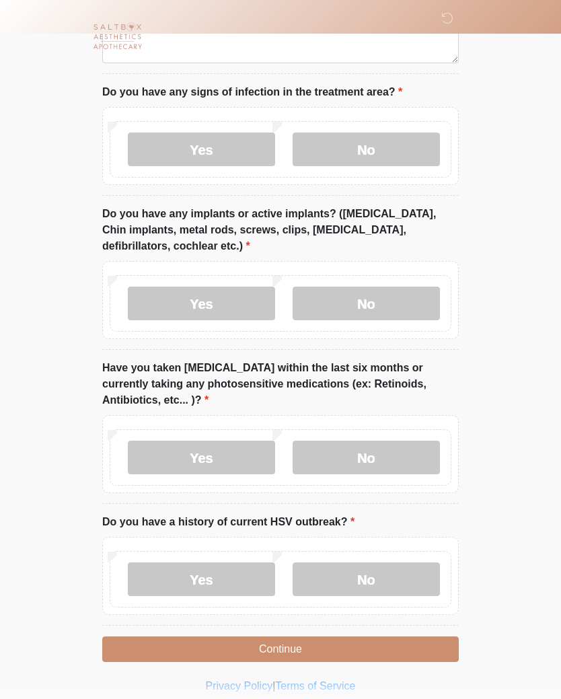 This screenshot has height=699, width=561. What do you see at coordinates (315, 686) in the screenshot?
I see `a: Terms of Service` at bounding box center [315, 686].